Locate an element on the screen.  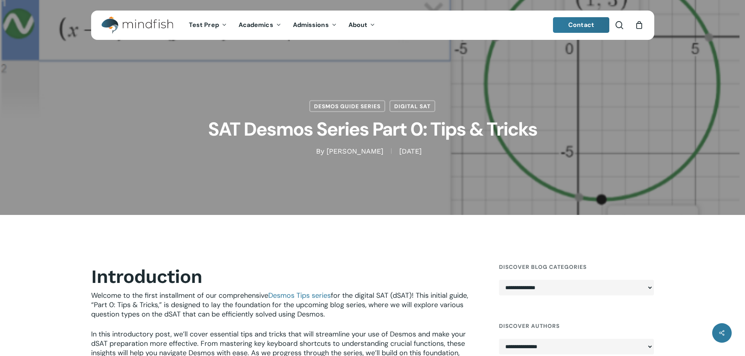
a: About is located at coordinates (362, 25).